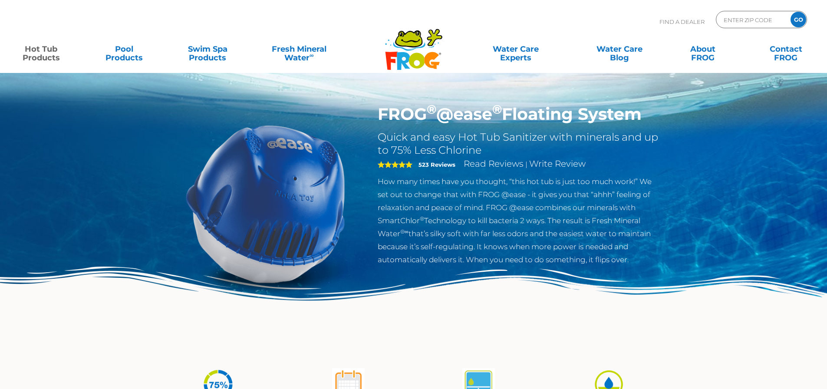  What do you see at coordinates (619, 49) in the screenshot?
I see `a: Water CareBlog` at bounding box center [619, 49].